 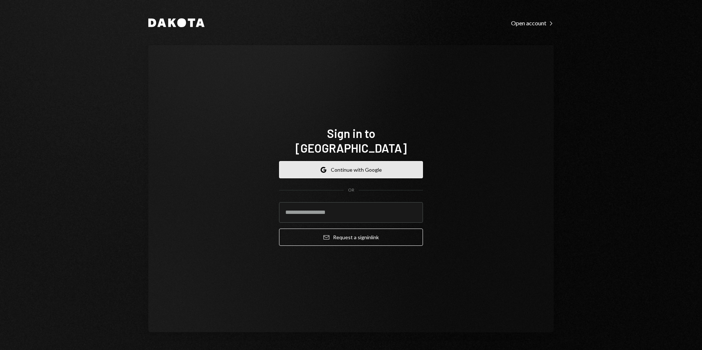 I want to click on button: Continue with Google, so click(x=351, y=170).